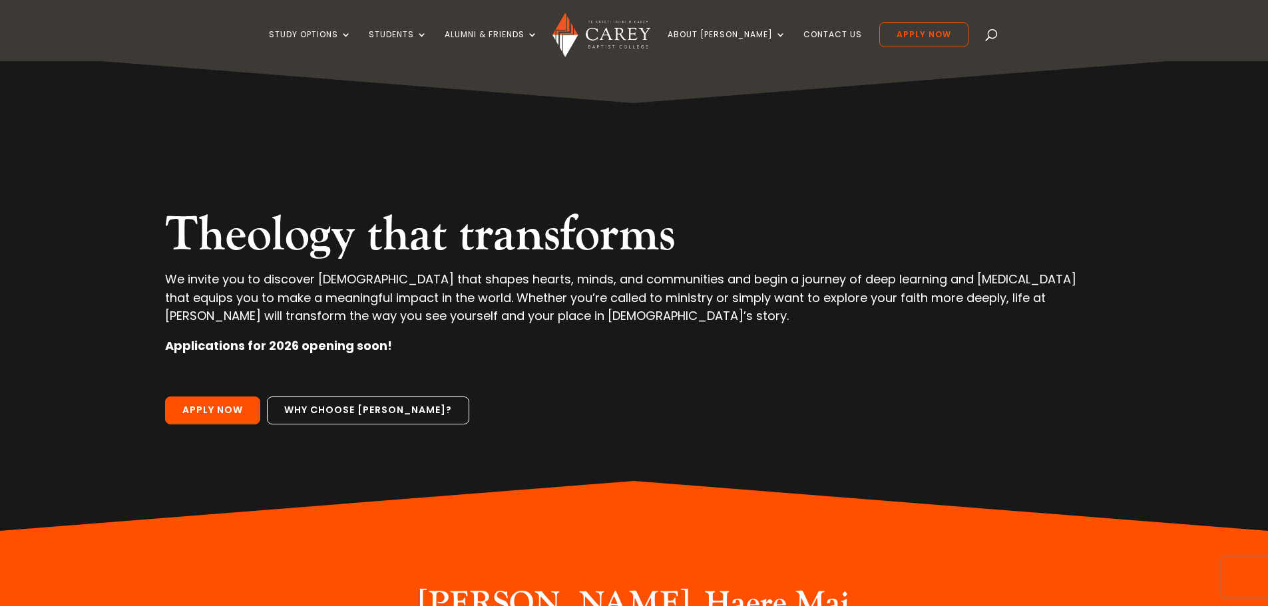 The height and width of the screenshot is (606, 1268). Describe the element at coordinates (634, 238) in the screenshot. I see `h2: Theology that transforms` at that location.